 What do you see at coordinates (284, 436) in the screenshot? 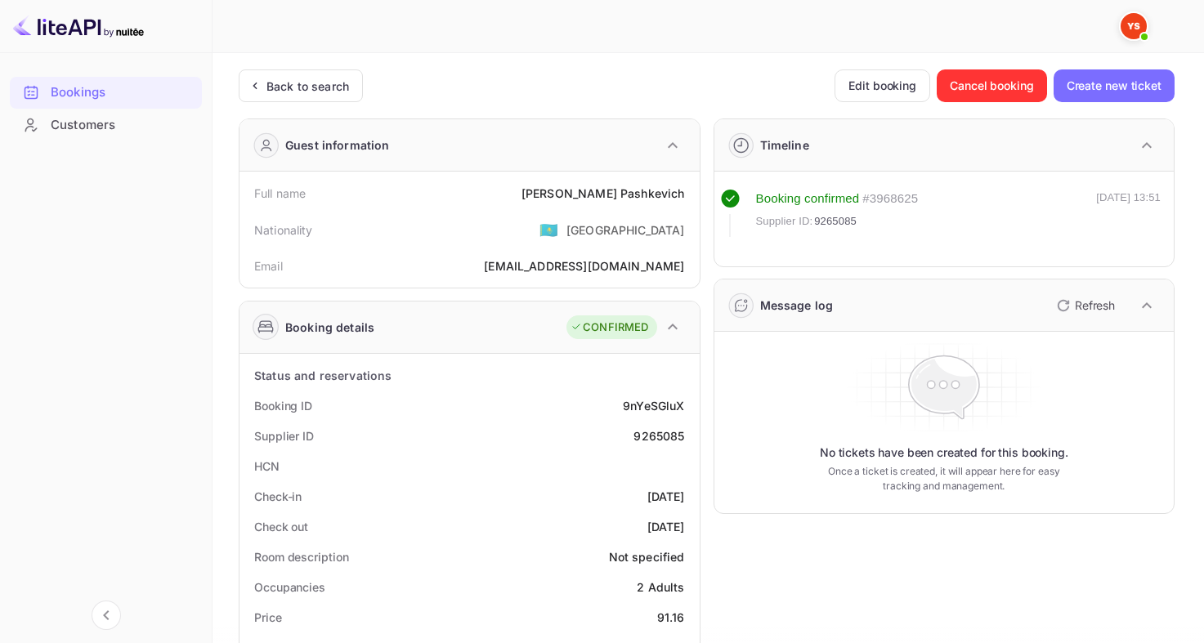
I see `div: Supplier ID` at bounding box center [284, 436].